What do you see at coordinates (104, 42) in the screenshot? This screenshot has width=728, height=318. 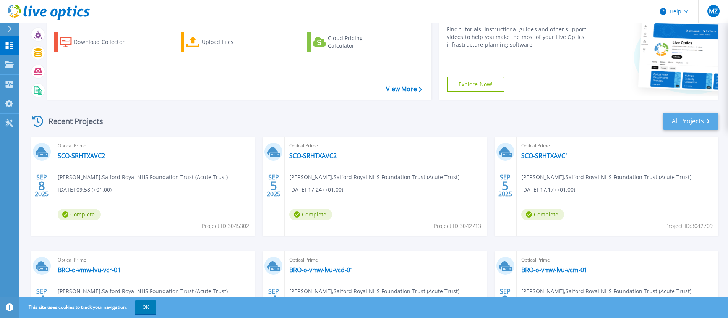 I see `div: Download Collector` at bounding box center [104, 42].